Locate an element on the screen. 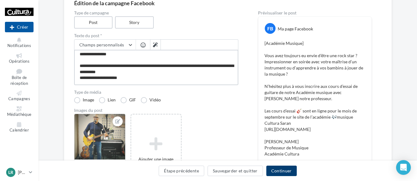 Image resolution: width=417 pixels, height=181 pixels. div: Ma page Facebook is located at coordinates (295, 29).